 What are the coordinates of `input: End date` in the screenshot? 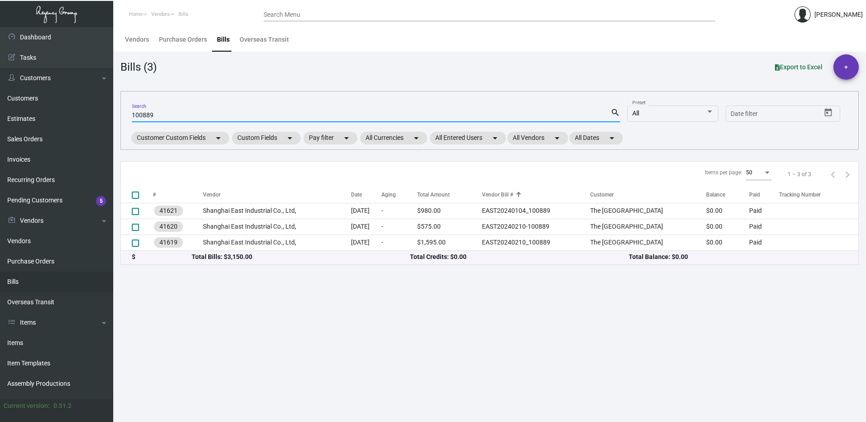 It's located at (788, 114).